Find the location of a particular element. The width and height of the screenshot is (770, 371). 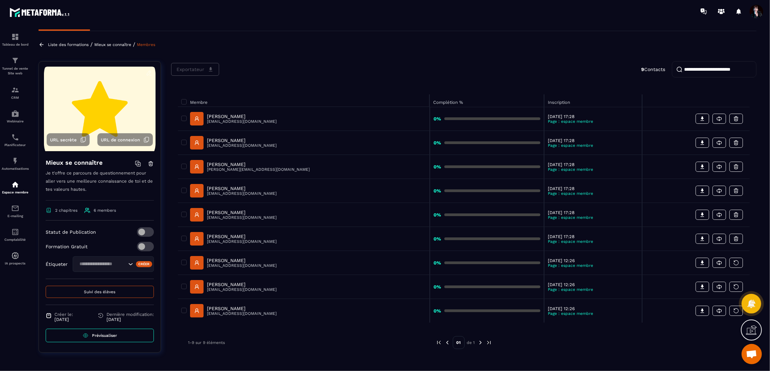

p: Mieux se connaître is located at coordinates (113, 45).